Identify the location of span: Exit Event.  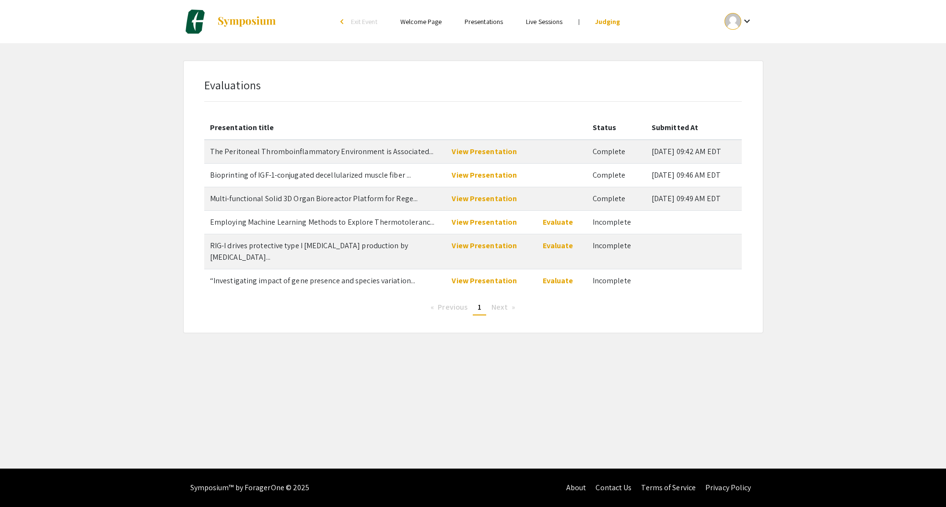
(364, 22).